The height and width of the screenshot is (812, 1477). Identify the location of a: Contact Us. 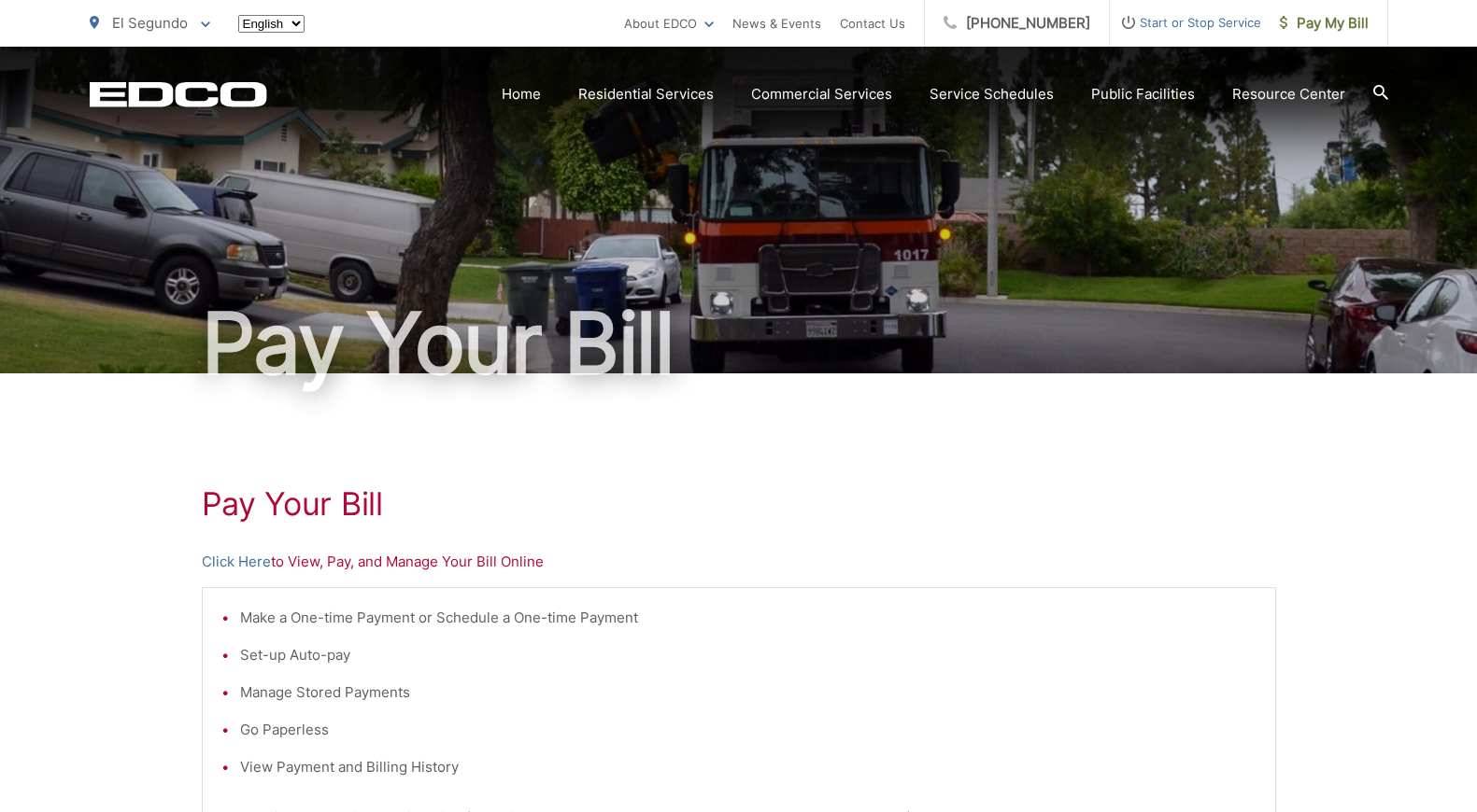
(873, 23).